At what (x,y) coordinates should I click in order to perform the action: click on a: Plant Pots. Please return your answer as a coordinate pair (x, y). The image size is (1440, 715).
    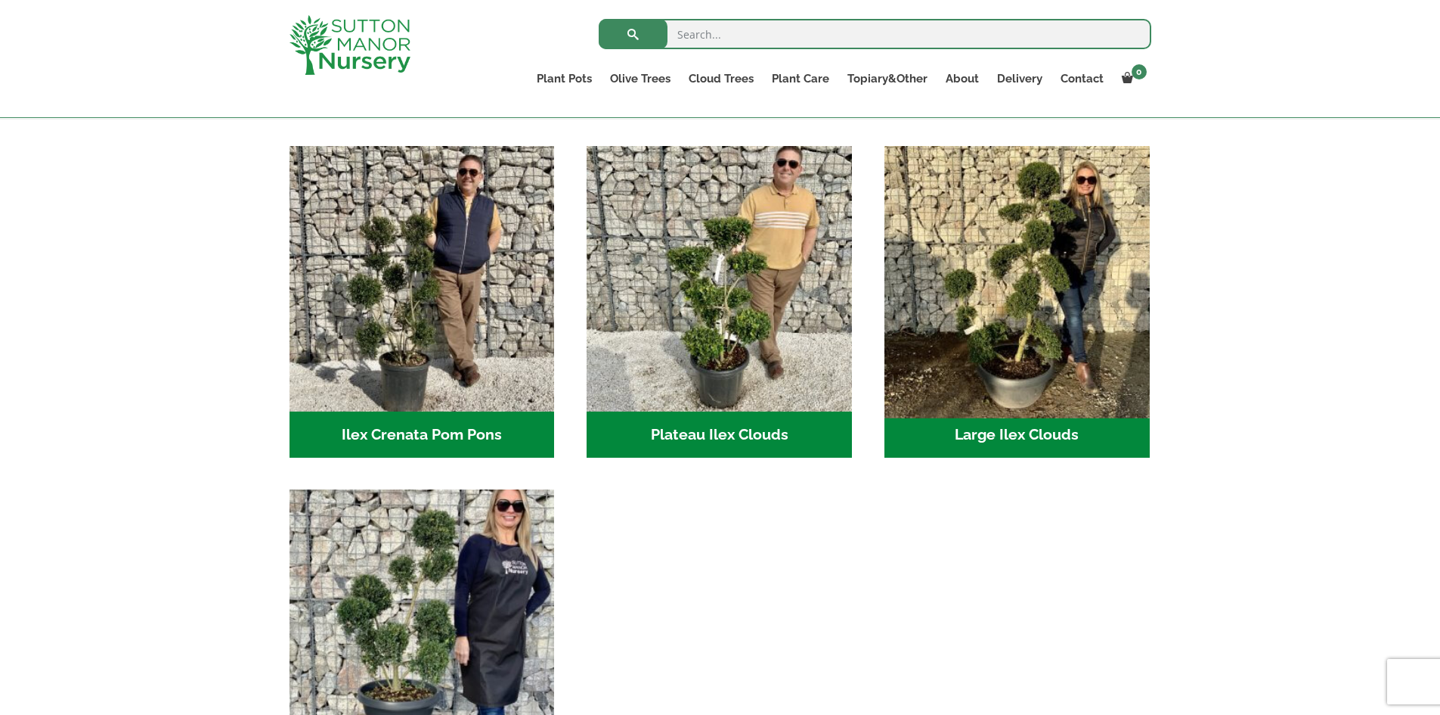
    Looking at the image, I should click on (564, 79).